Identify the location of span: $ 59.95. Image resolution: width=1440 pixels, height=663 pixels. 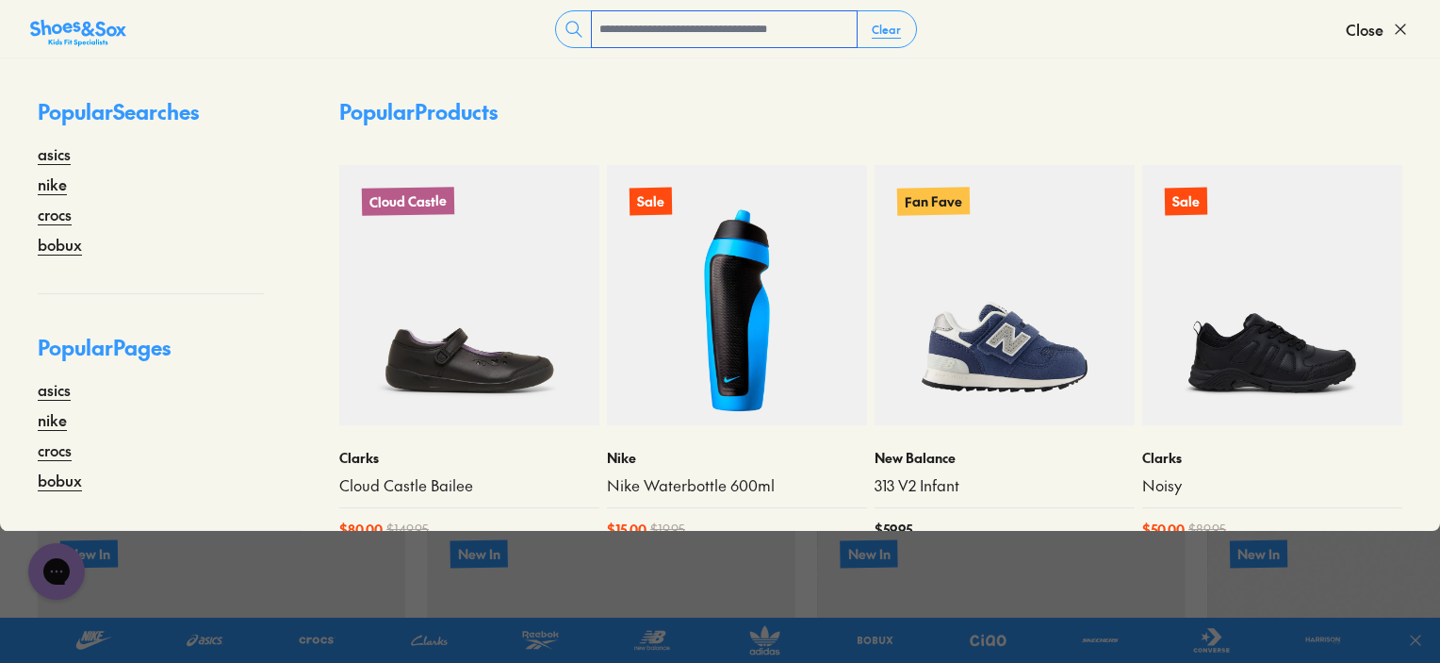
(893, 529).